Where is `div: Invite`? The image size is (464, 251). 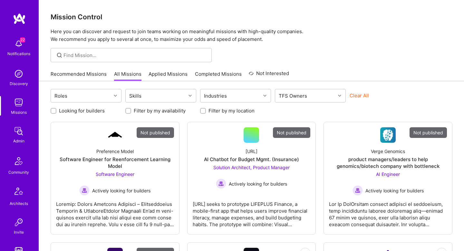 div: Invite is located at coordinates (19, 232).